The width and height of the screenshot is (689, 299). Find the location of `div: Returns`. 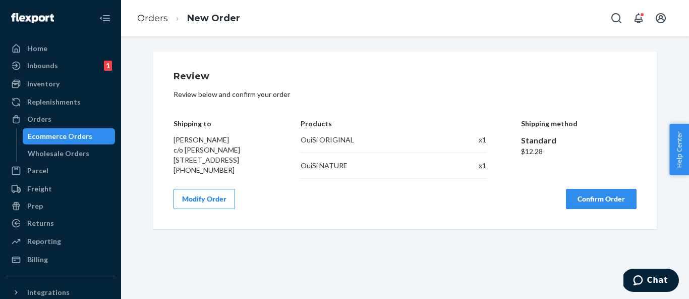

div: Returns is located at coordinates (40, 223).